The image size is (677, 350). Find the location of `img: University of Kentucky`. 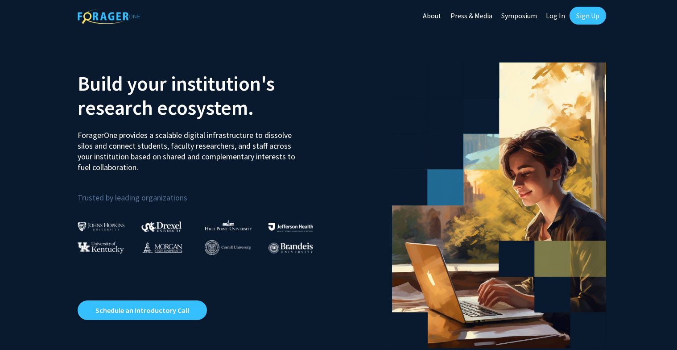

img: University of Kentucky is located at coordinates (101, 247).